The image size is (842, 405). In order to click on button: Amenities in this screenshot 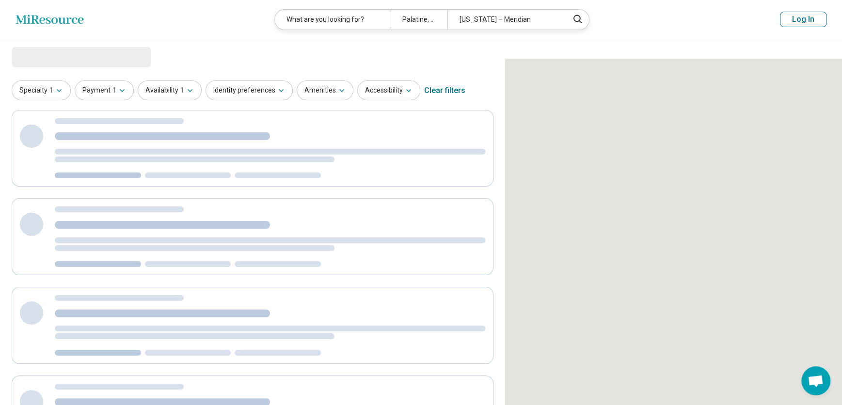, I will do `click(325, 90)`.